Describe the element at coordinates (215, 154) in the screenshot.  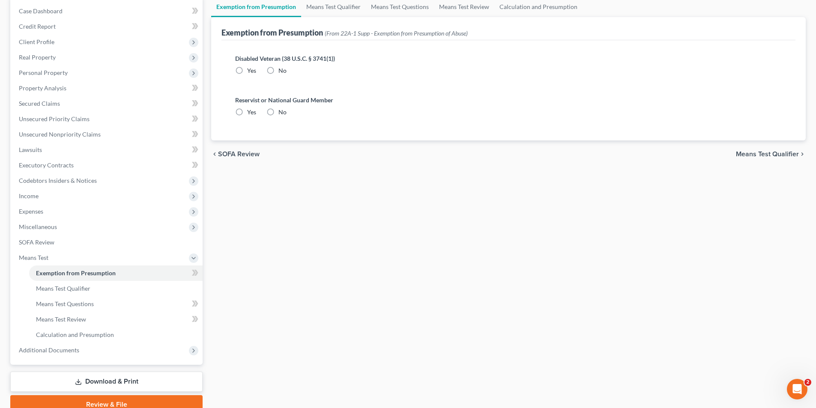
I see `i: chevron_left` at that location.